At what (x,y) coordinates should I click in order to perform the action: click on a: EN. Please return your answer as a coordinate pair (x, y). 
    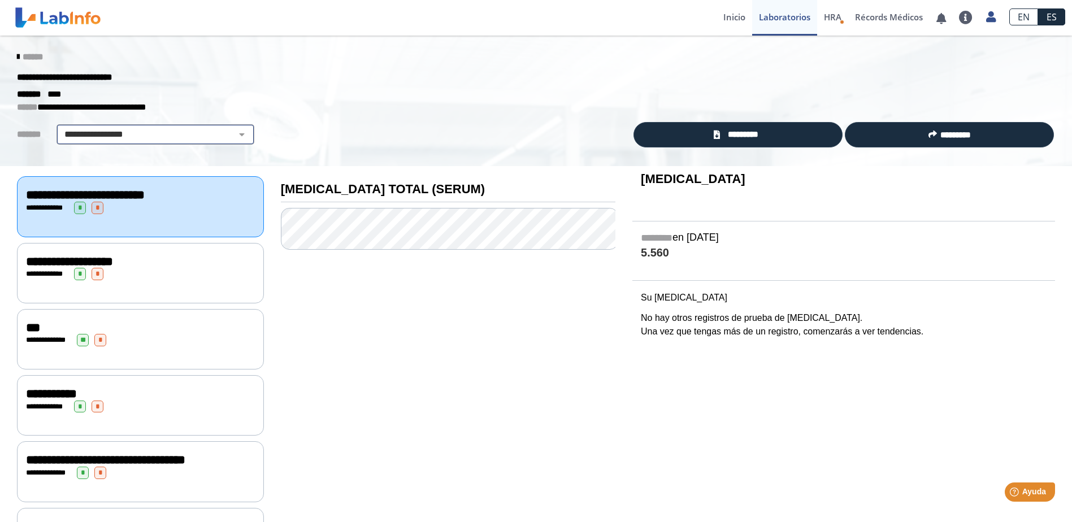
    Looking at the image, I should click on (1023, 17).